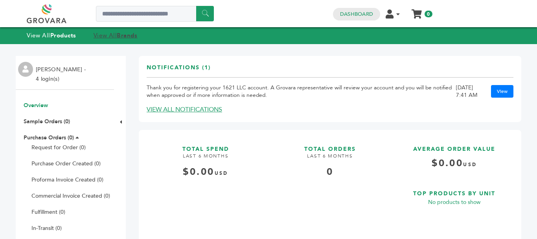 This screenshot has height=239, width=537. Describe the element at coordinates (184, 109) in the screenshot. I see `a: VIEW ALL NOTIFICATIONS` at that location.